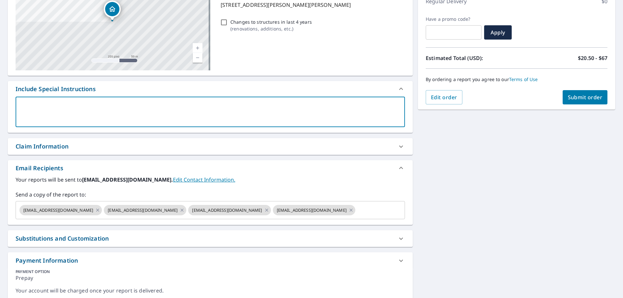  What do you see at coordinates (198, 48) in the screenshot?
I see `a: Nivel actual 17, ampliar` at bounding box center [198, 48].